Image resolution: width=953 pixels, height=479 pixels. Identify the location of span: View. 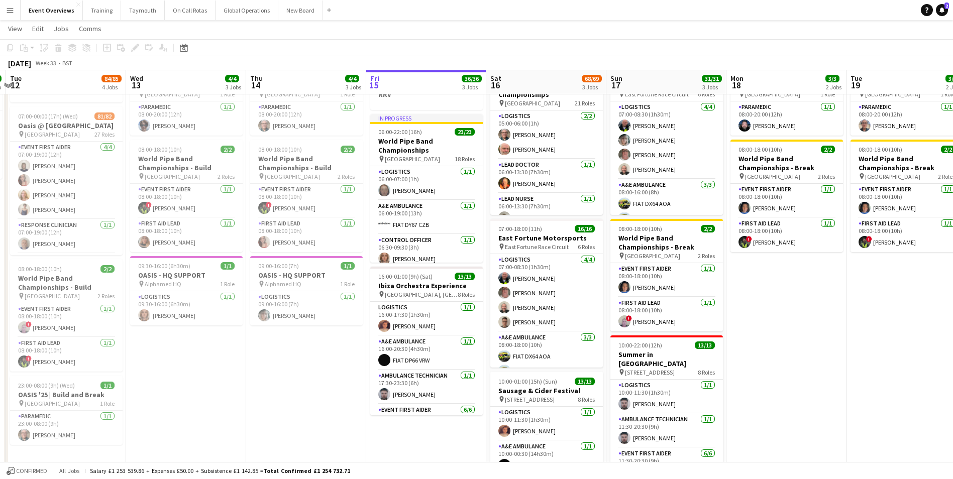
(15, 29).